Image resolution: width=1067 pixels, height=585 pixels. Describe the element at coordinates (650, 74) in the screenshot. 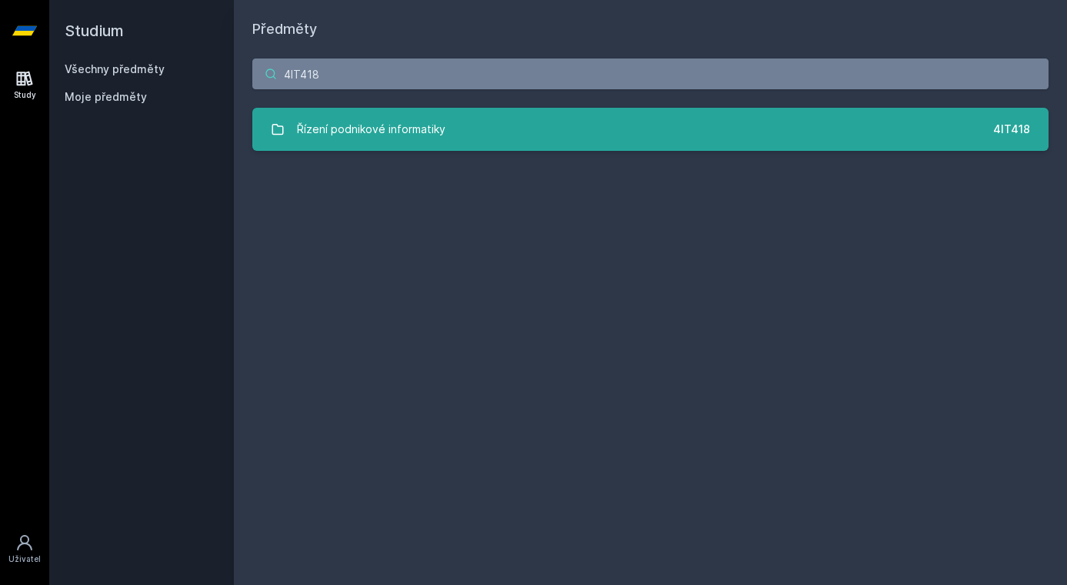

I see `input: Název nebo ident předmětu…` at that location.